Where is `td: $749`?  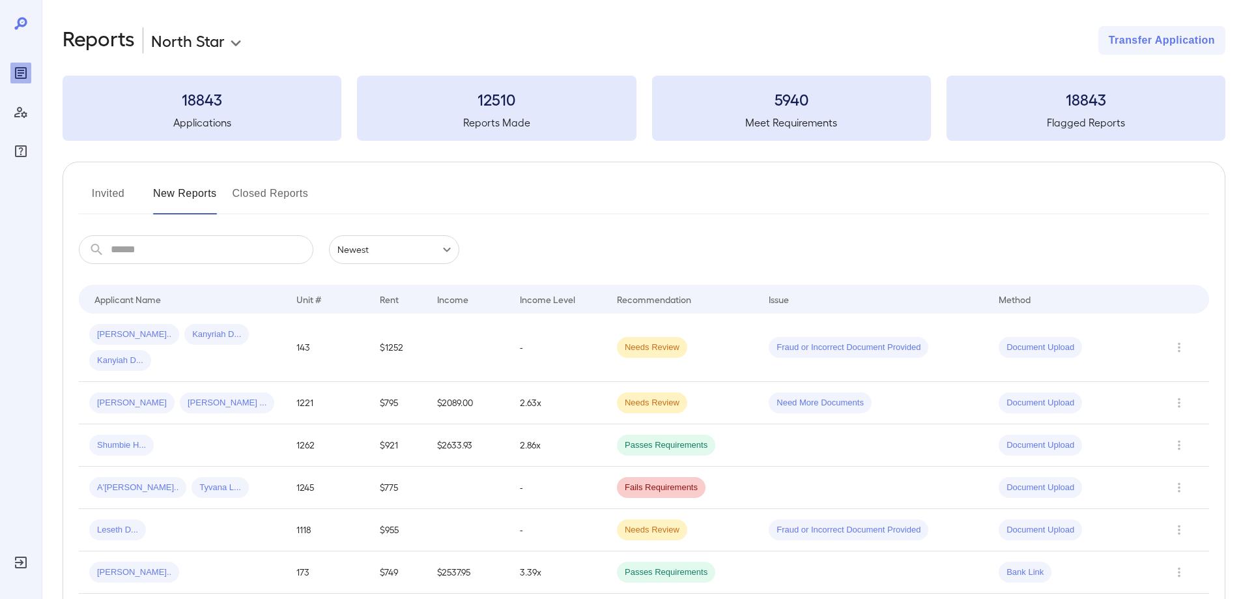 td: $749 is located at coordinates (398, 572).